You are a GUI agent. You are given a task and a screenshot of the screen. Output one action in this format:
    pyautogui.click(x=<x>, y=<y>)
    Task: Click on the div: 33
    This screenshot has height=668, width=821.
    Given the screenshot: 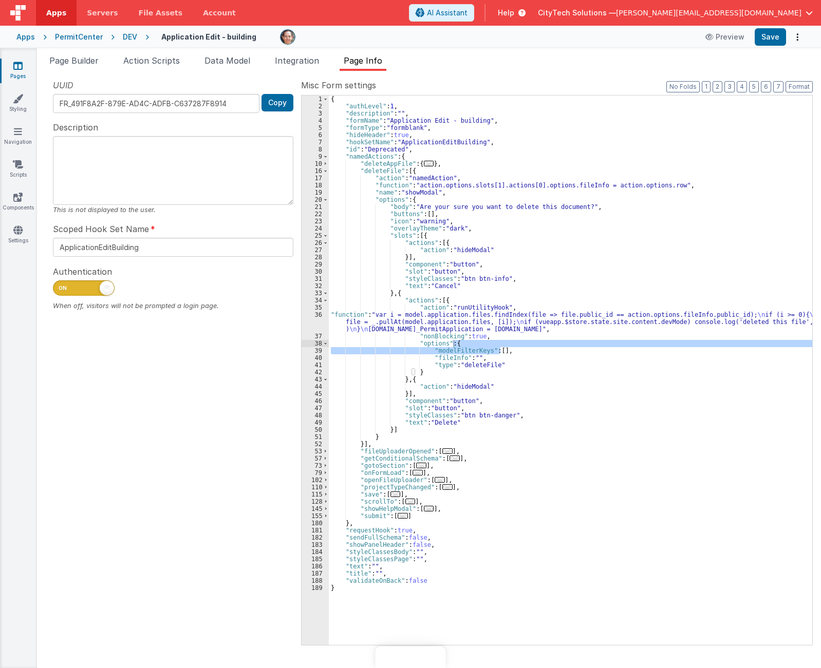 What is the action you would take?
    pyautogui.click(x=315, y=293)
    